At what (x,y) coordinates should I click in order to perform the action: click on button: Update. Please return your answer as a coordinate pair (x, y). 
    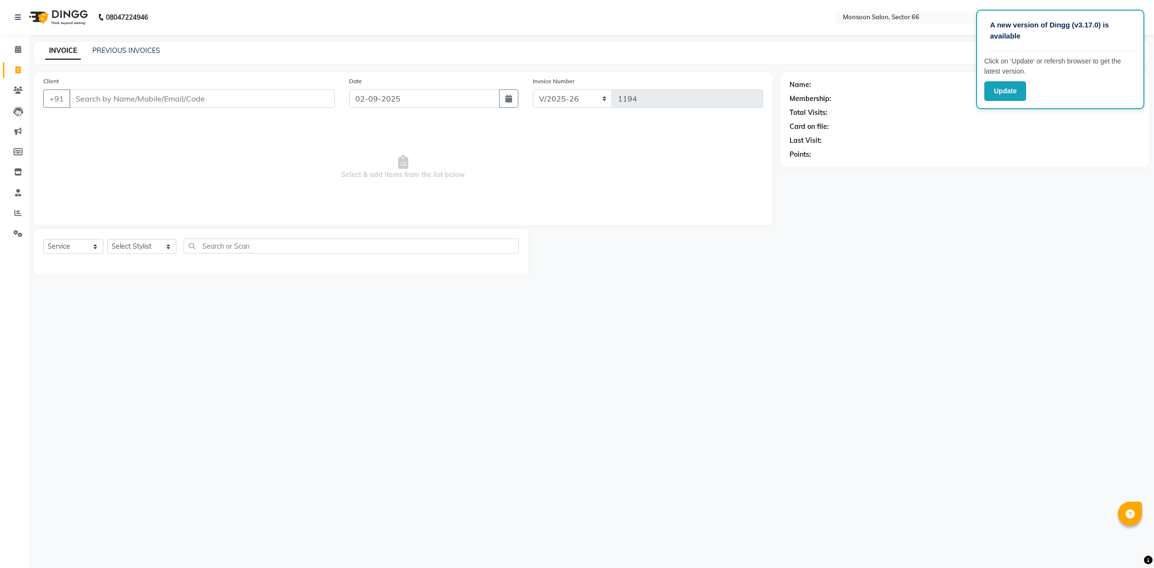
    Looking at the image, I should click on (1005, 91).